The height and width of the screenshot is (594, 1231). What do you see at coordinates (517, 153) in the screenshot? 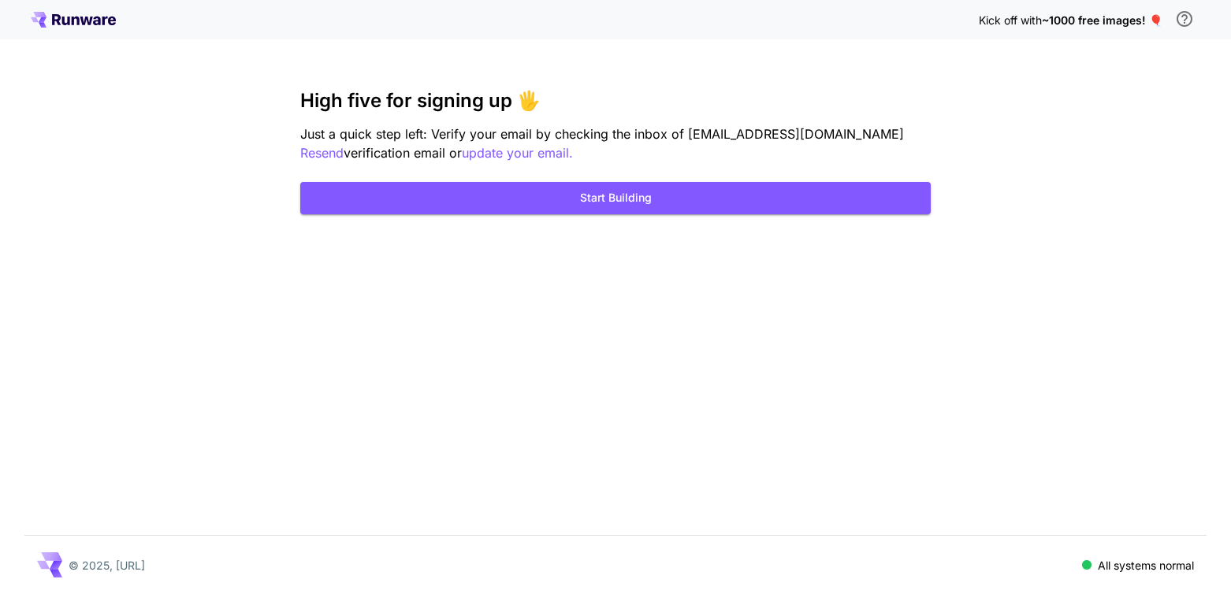
I see `p: update your email.` at bounding box center [517, 153].